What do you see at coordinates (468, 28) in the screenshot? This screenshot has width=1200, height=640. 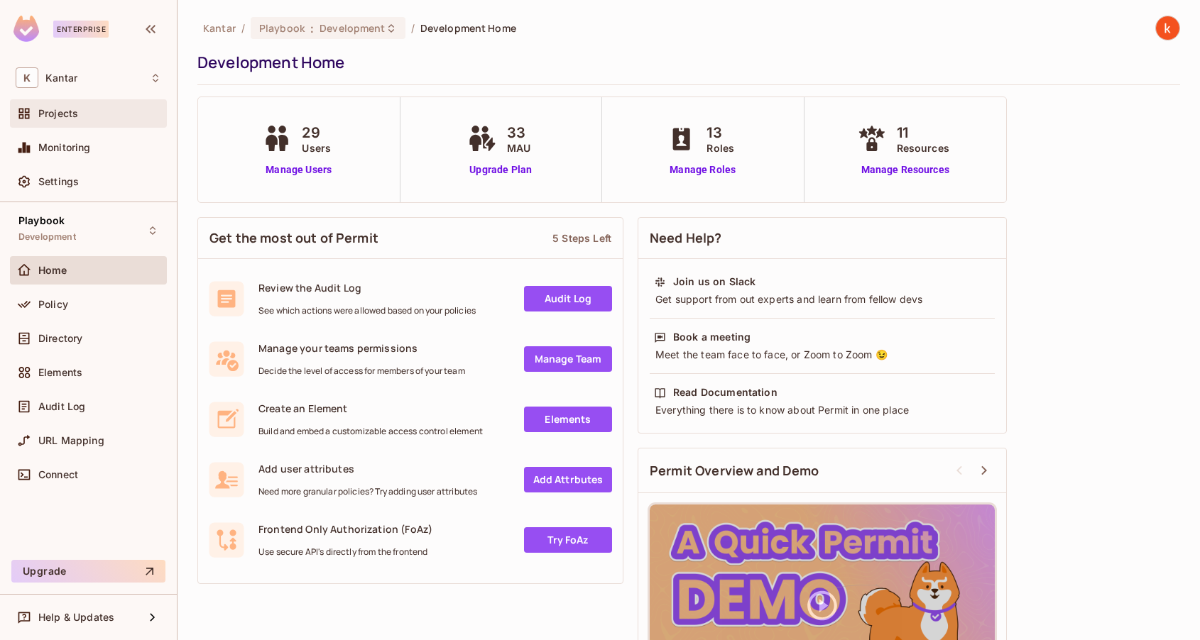 I see `span: Development Home` at bounding box center [468, 28].